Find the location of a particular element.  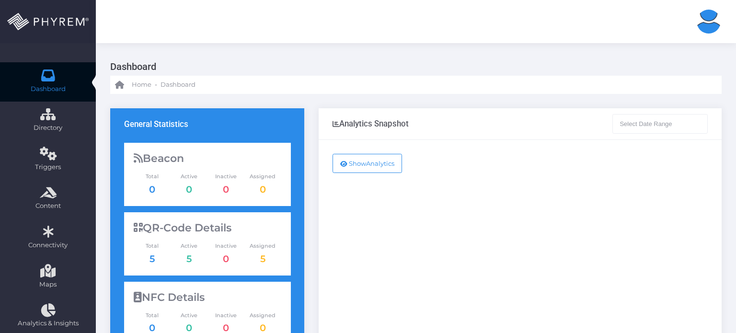

button: ShowAnalytics is located at coordinates (367, 163).